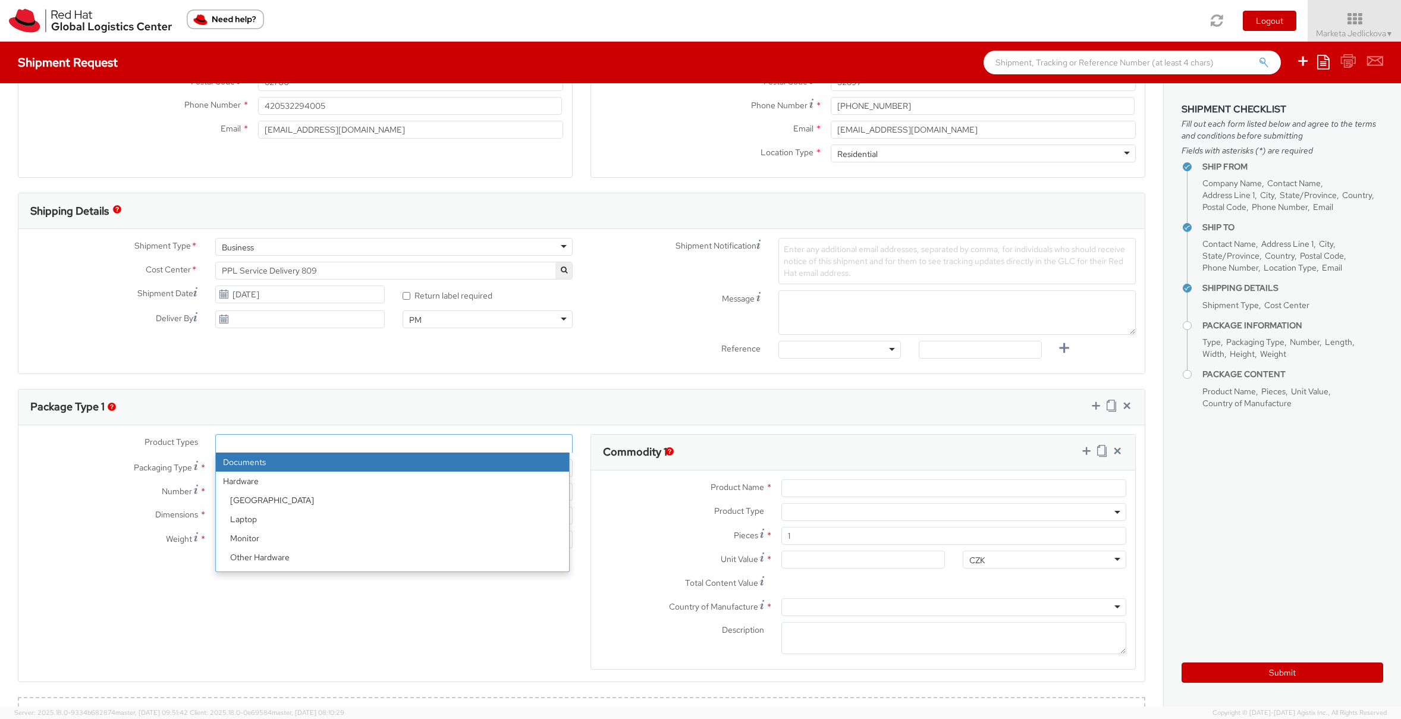 The width and height of the screenshot is (1401, 719). What do you see at coordinates (267, 712) in the screenshot?
I see `span: Client: 2025.18.0-0e69584` at bounding box center [267, 712].